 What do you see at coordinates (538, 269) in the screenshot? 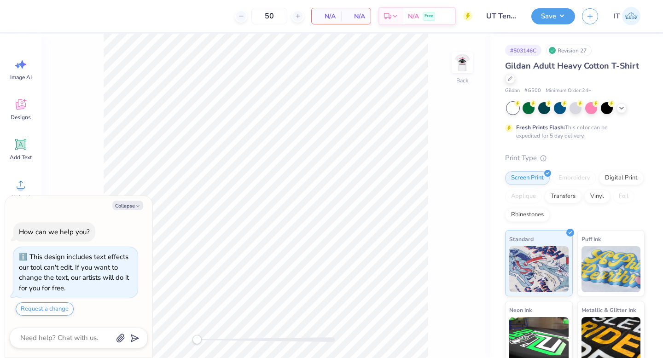
I see `img: Standard` at bounding box center [538, 269].